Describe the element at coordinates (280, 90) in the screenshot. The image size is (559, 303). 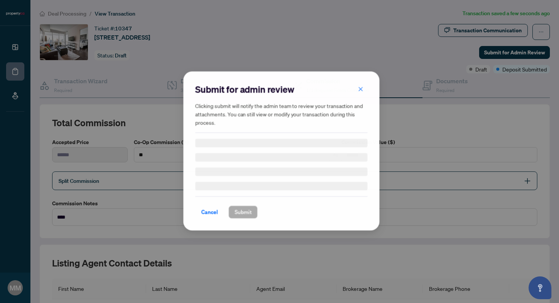
I see `h2: Submit for admin review` at that location.